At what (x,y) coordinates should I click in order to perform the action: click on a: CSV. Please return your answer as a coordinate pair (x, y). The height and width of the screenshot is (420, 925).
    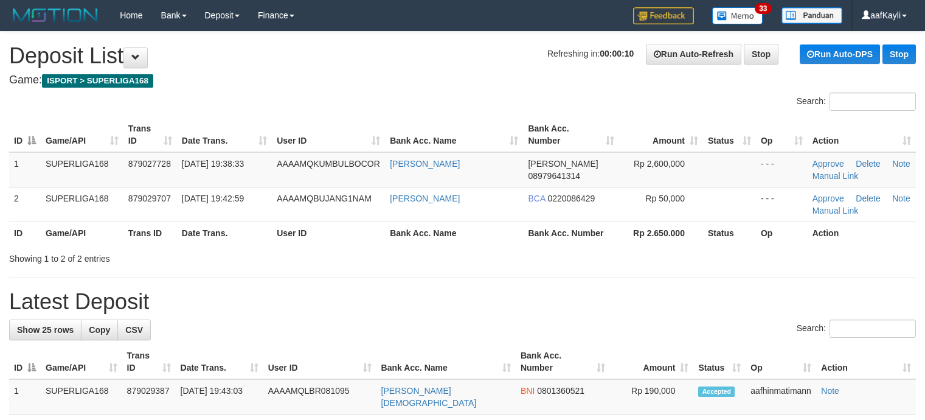
    Looking at the image, I should click on (134, 330).